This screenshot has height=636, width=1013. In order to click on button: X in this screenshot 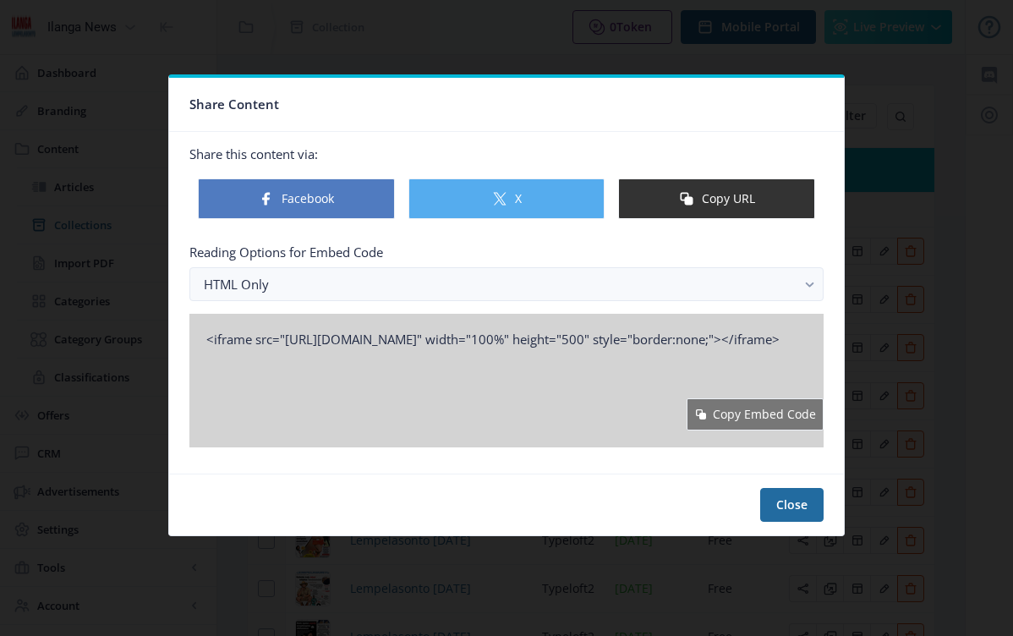, I will do `click(507, 199)`.